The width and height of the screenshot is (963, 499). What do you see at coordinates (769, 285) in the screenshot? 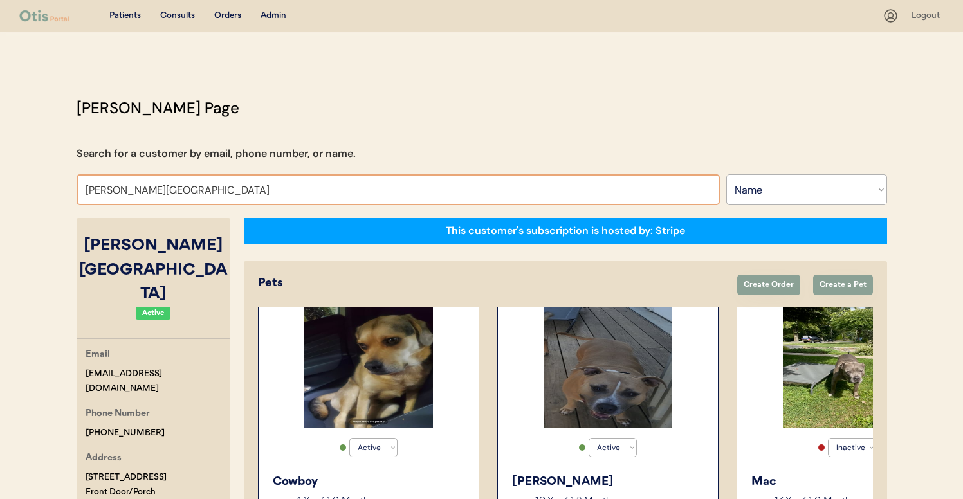
I see `button: Create Order` at bounding box center [769, 285].